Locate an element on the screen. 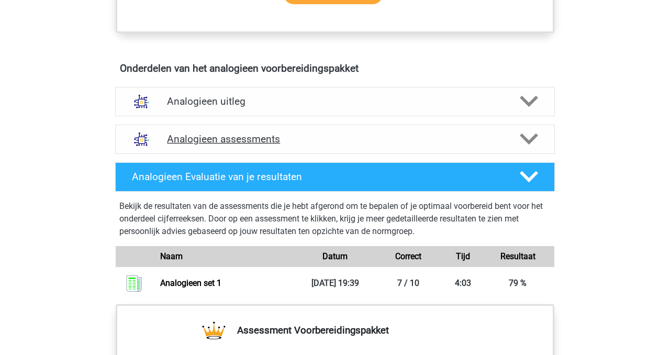 The image size is (670, 355). div: Correct is located at coordinates (408, 256).